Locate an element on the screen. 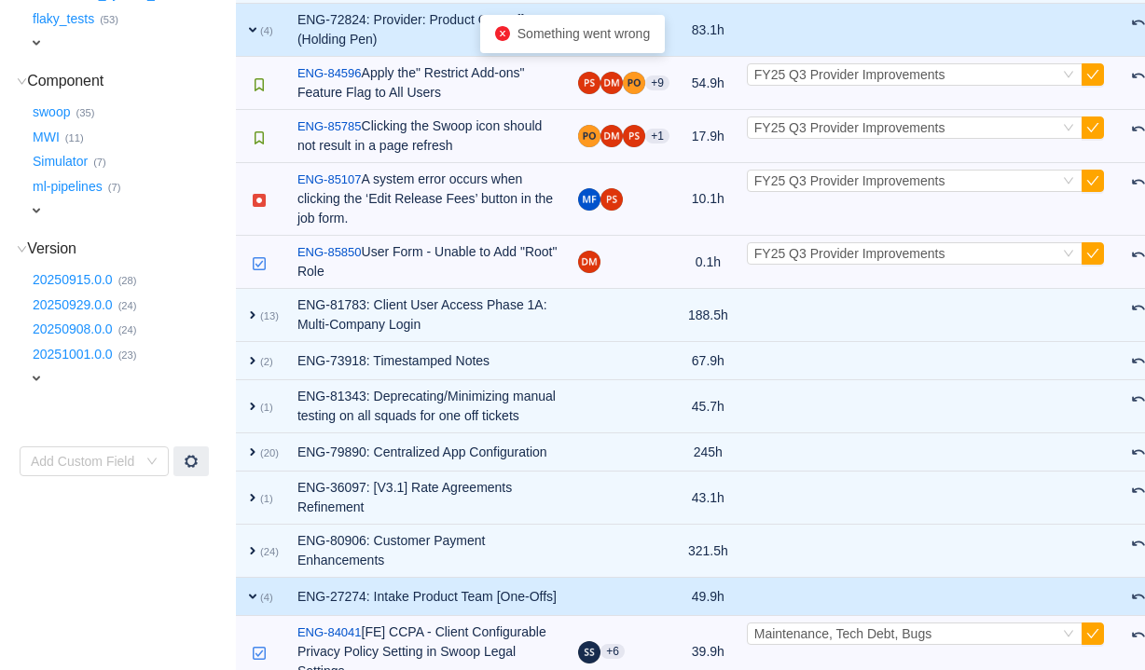 This screenshot has width=1145, height=670. td: 321.5h is located at coordinates (708, 551).